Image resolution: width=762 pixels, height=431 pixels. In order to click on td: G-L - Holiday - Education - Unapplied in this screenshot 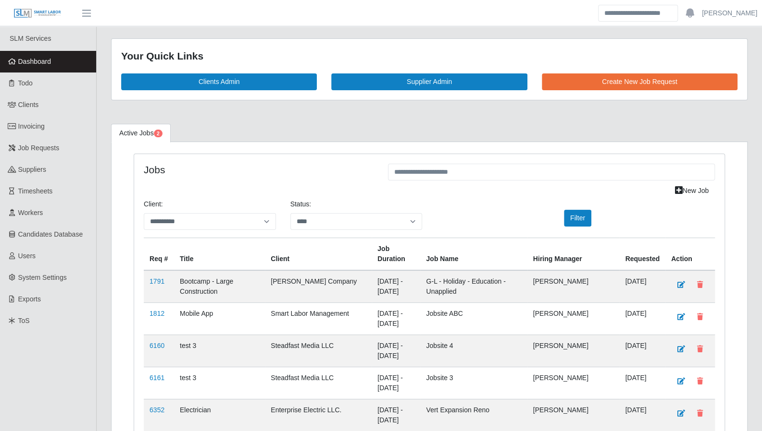, I will do `click(473, 287)`.